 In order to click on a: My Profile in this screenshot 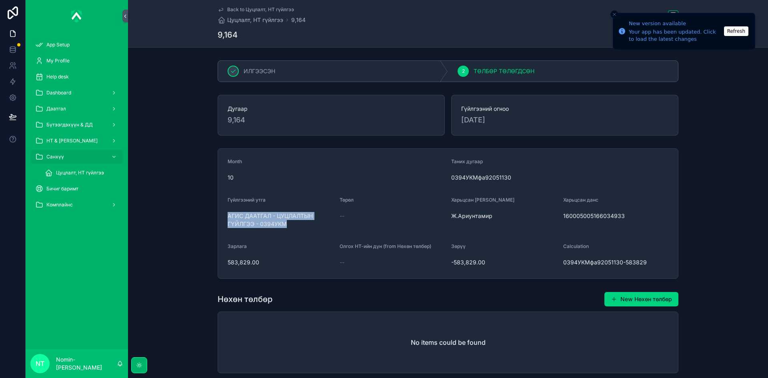, I will do `click(77, 61)`.